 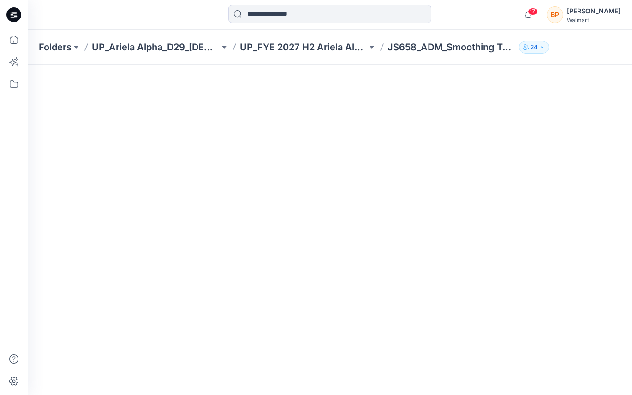 I want to click on p: JS658_ADM_Smoothing Tshirt Bra, so click(x=451, y=47).